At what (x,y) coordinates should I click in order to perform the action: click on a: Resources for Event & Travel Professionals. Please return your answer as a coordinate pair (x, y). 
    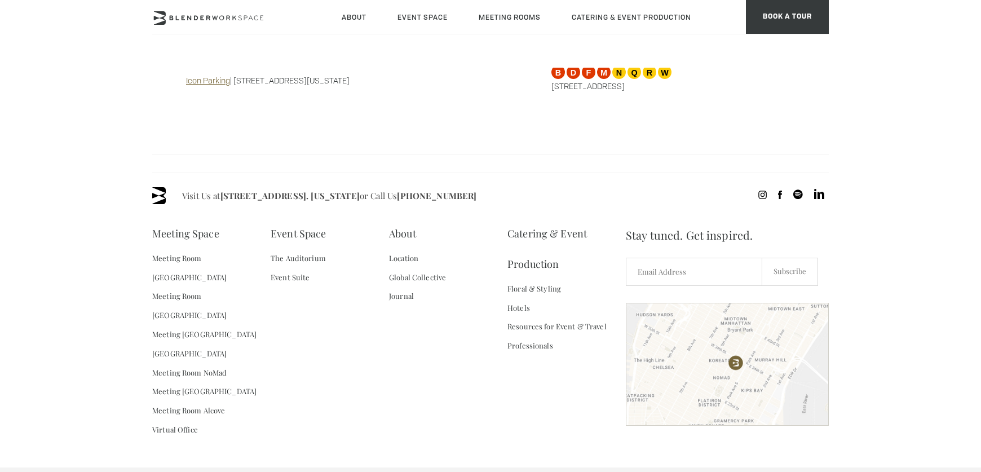
    Looking at the image, I should click on (567, 336).